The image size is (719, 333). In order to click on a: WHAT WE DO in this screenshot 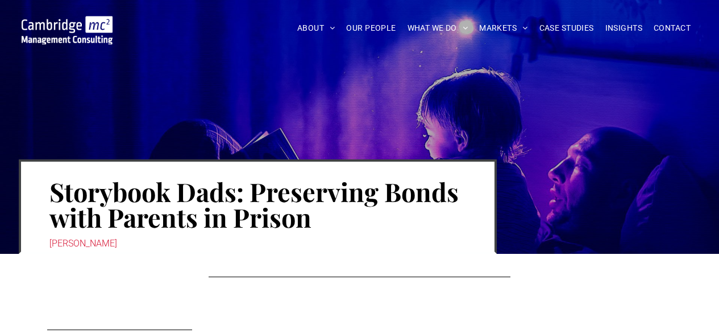, I will do `click(438, 28)`.